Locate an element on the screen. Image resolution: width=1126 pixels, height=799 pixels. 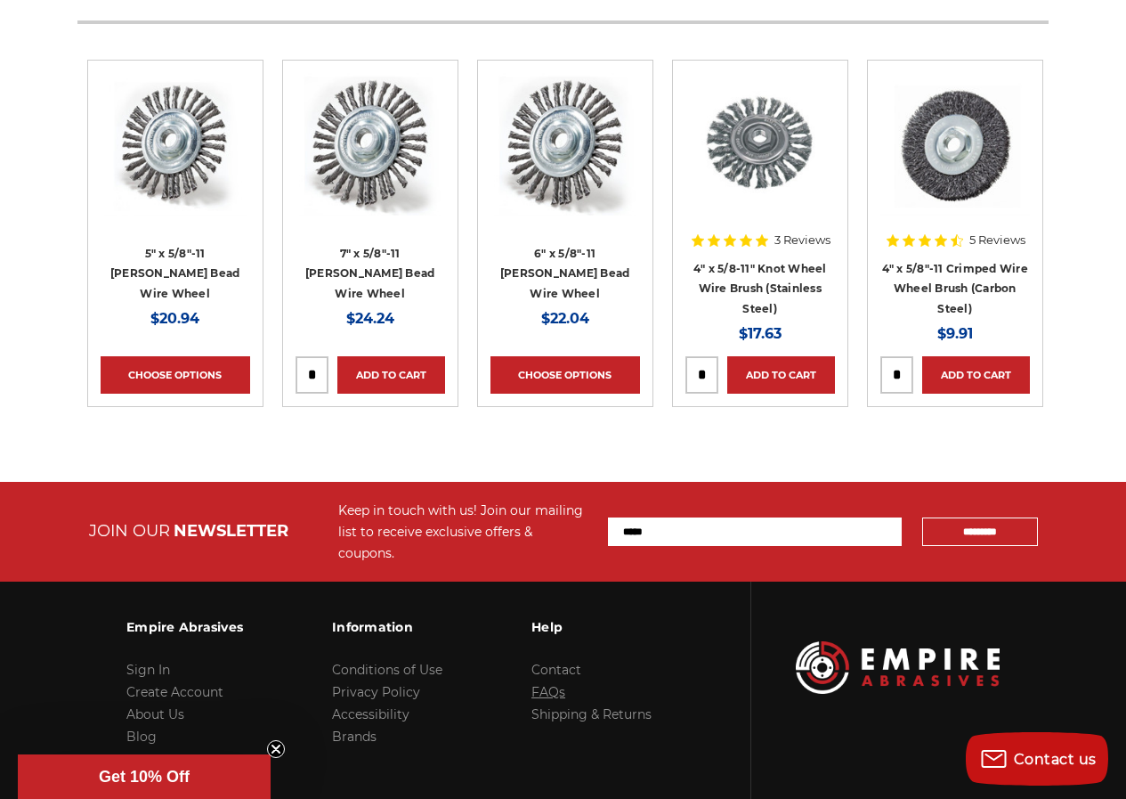
a: Accessibility is located at coordinates (370, 714).